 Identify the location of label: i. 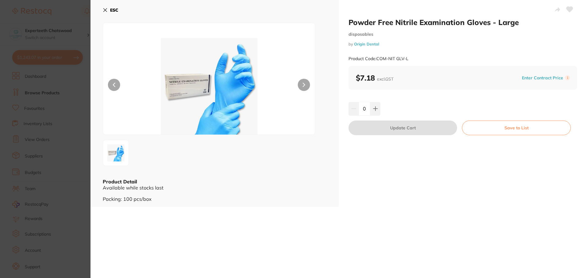
(567, 78).